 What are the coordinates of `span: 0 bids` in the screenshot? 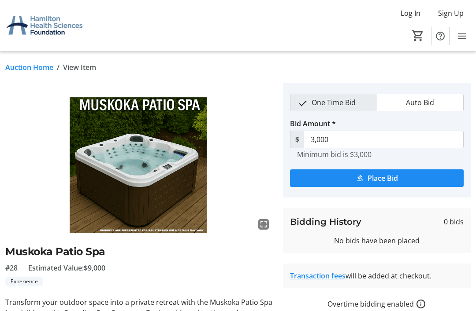 It's located at (453, 222).